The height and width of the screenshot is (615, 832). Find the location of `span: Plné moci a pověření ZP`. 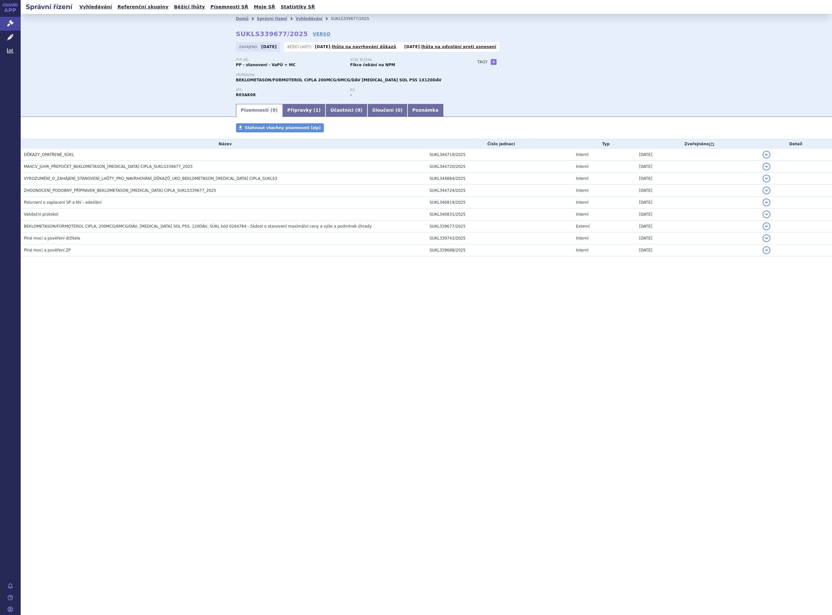

span: Plné moci a pověření ZP is located at coordinates (47, 250).